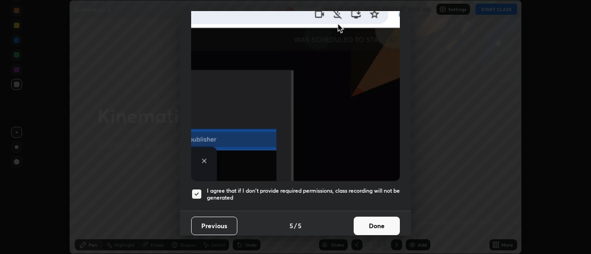 The image size is (591, 254). I want to click on button: Done, so click(377, 226).